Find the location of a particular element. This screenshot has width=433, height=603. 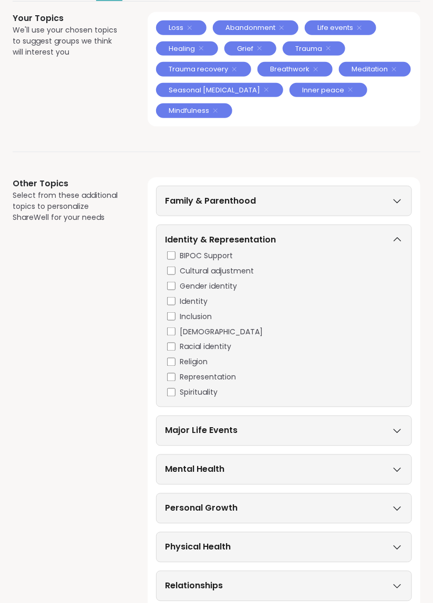

span: Meditation is located at coordinates (369, 69).